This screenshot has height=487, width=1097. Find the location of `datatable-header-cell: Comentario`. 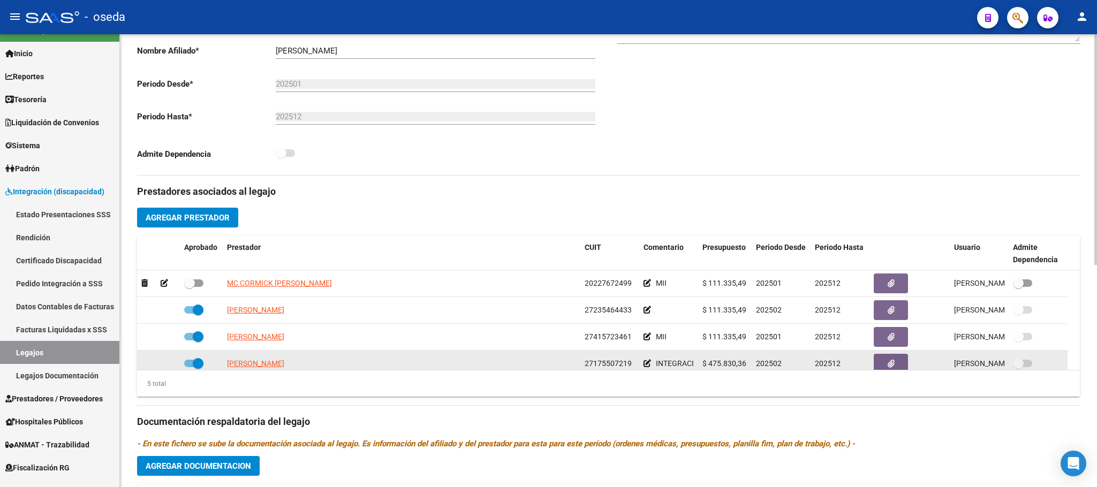

datatable-header-cell: Comentario is located at coordinates (669, 254).